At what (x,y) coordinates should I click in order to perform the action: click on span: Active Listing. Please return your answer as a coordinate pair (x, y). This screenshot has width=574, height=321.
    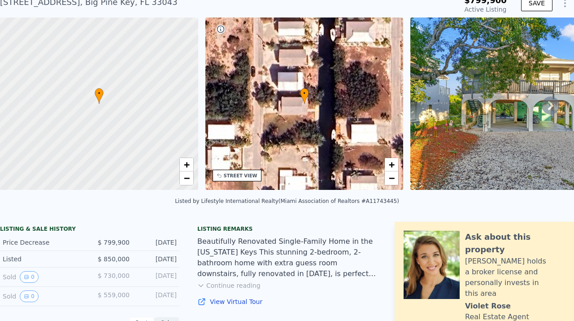
    Looking at the image, I should click on (486, 9).